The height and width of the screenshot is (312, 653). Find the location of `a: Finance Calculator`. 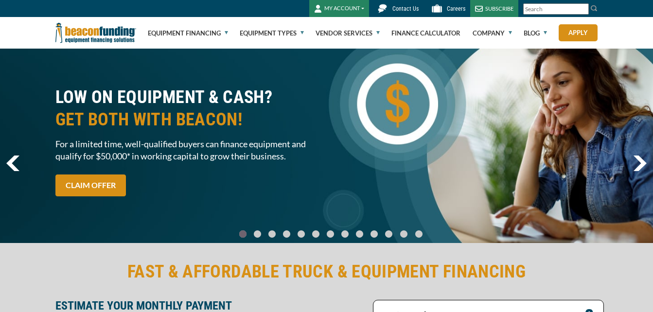

a: Finance Calculator is located at coordinates (426, 33).